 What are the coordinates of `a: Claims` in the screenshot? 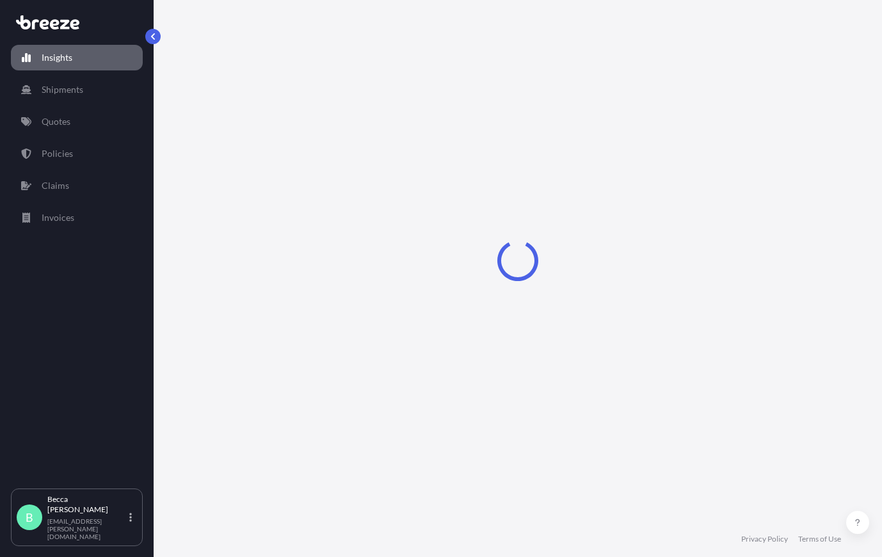 It's located at (77, 186).